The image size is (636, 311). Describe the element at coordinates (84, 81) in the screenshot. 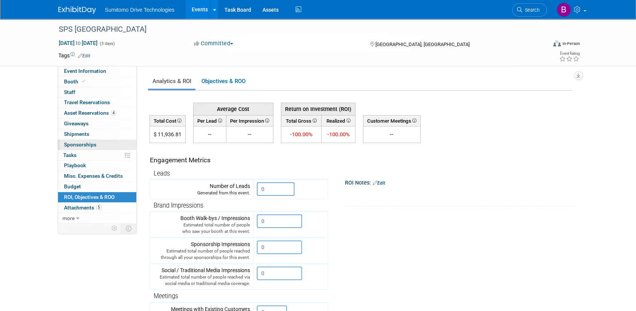

I see `i: Booth reservation complete` at that location.